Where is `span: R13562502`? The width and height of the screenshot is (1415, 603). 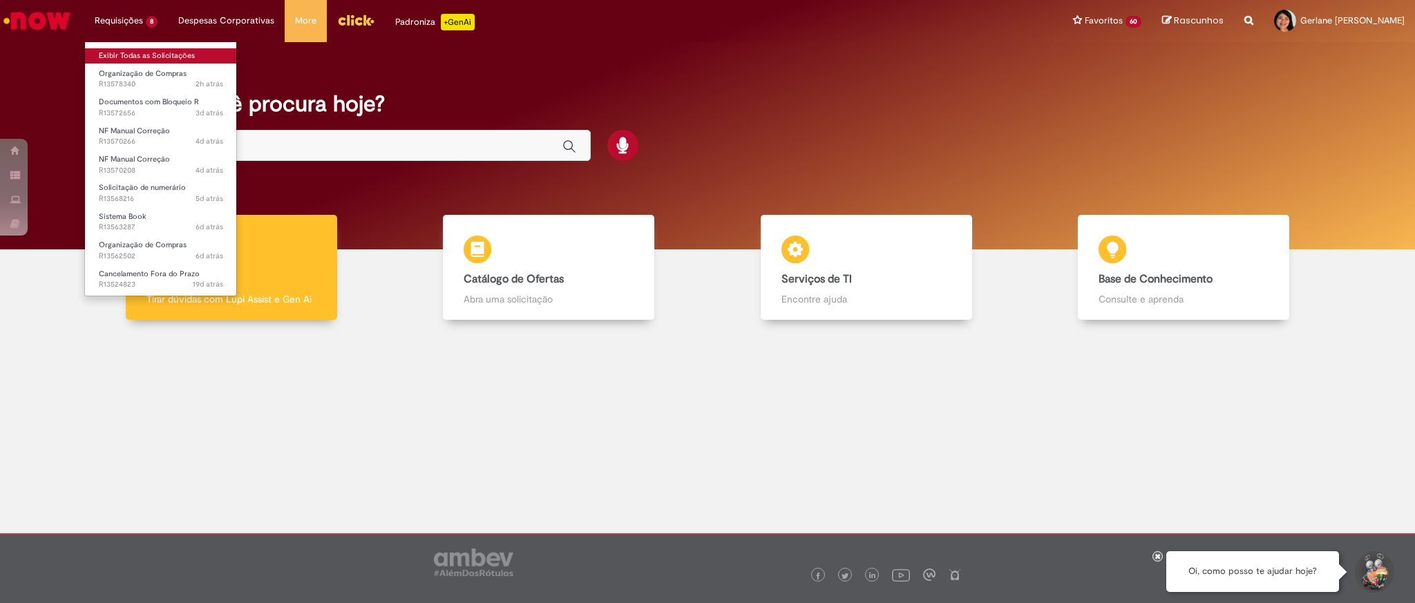 span: R13562502 is located at coordinates (161, 256).